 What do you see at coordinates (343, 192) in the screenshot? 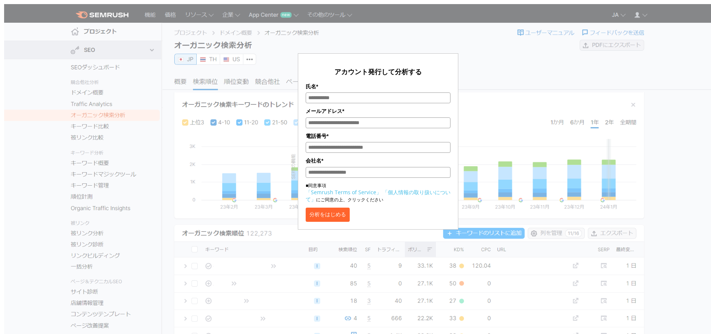
I see `a: 「Semrush Terms of Service」` at bounding box center [343, 192].